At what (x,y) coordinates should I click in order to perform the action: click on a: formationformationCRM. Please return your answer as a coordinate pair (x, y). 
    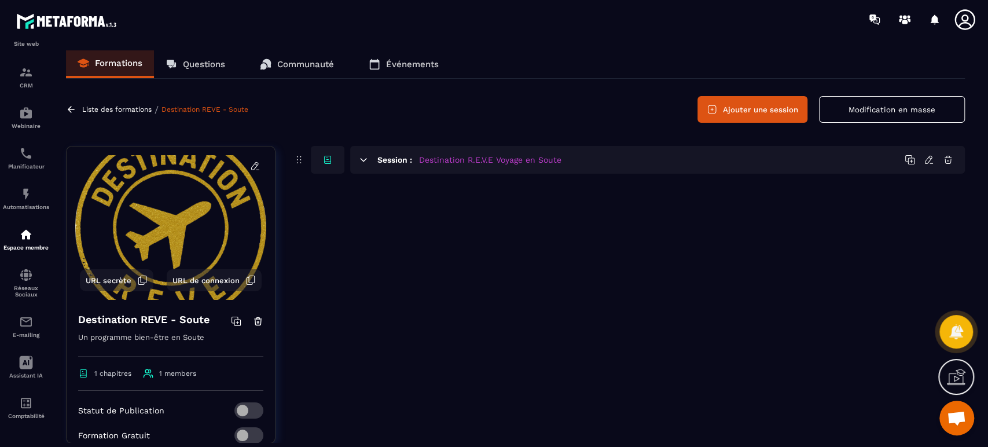
    Looking at the image, I should click on (26, 77).